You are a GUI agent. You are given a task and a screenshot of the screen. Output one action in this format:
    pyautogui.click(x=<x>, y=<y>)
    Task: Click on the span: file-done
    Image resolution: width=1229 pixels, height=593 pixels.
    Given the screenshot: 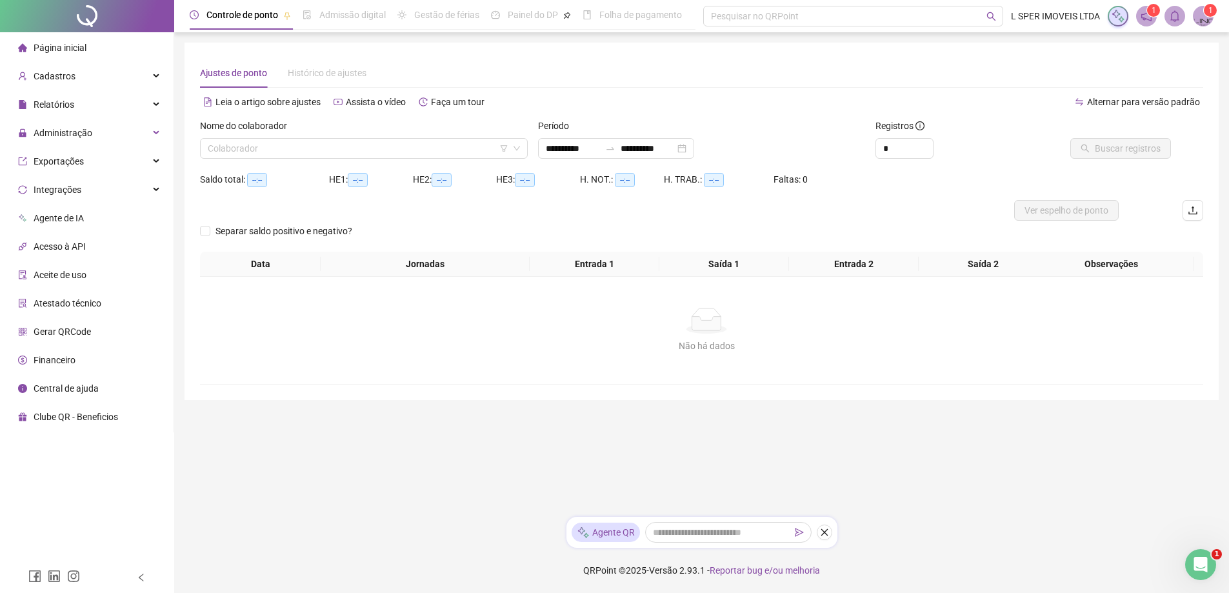 What is the action you would take?
    pyautogui.click(x=307, y=15)
    